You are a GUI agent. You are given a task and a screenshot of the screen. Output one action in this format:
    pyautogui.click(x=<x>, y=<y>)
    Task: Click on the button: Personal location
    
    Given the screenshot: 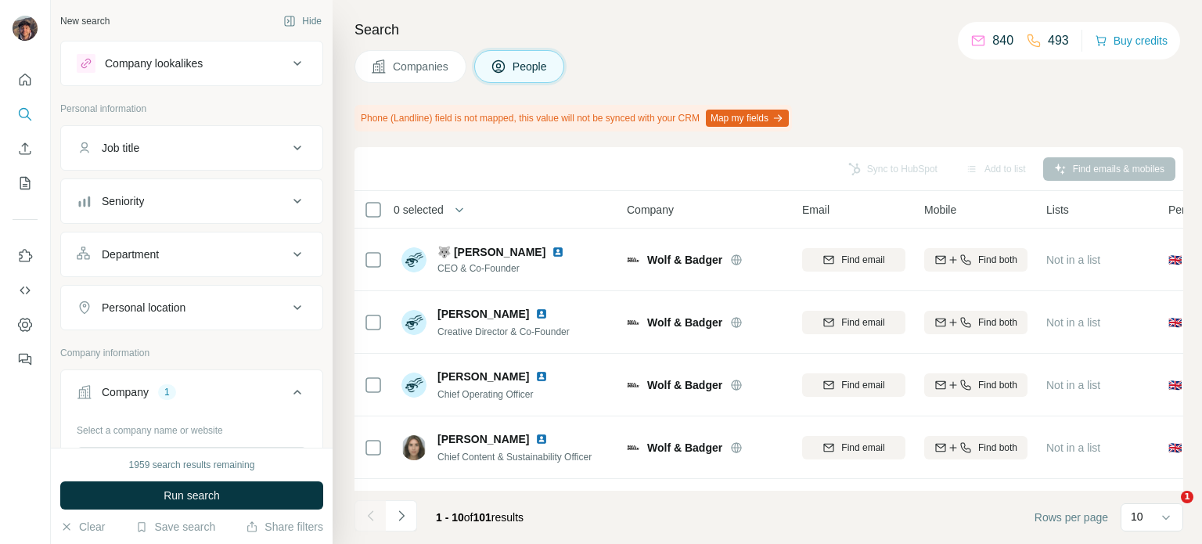 What is the action you would take?
    pyautogui.click(x=192, y=308)
    